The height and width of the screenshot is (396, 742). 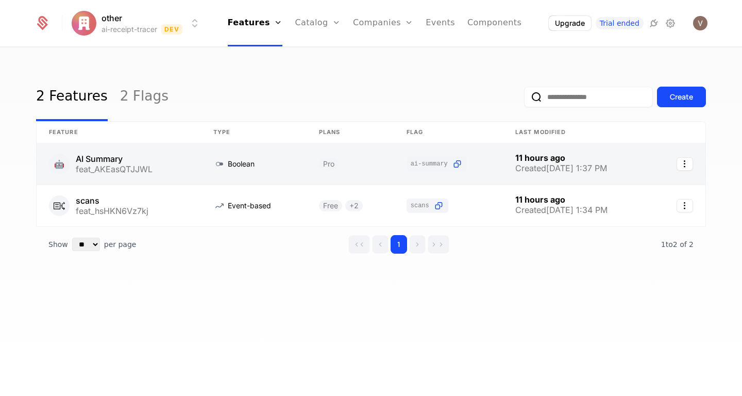 I want to click on img: Vincent Guzman, so click(x=700, y=23).